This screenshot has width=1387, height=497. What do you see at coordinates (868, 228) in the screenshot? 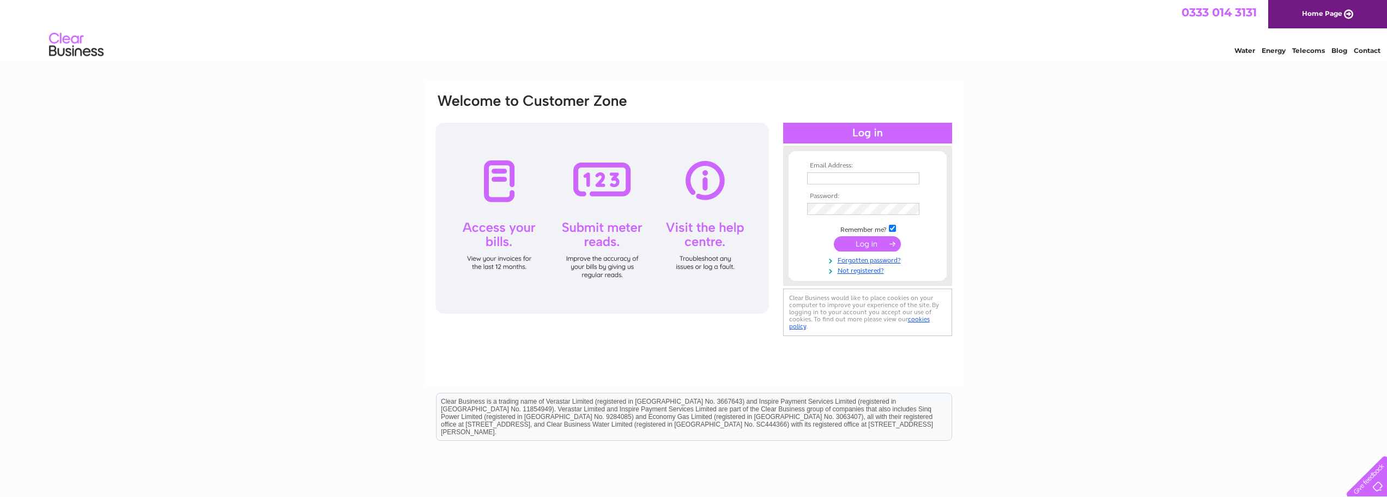
I see `td: Remember me?` at bounding box center [868, 228].